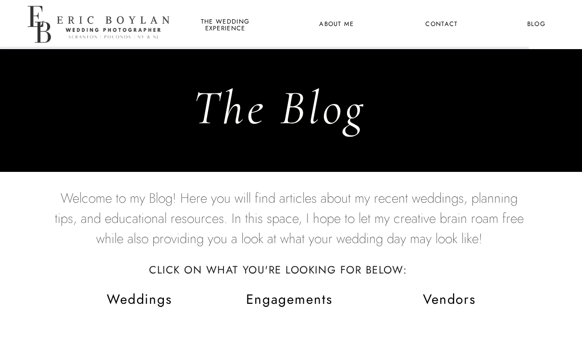 The height and width of the screenshot is (338, 582). Describe the element at coordinates (442, 25) in the screenshot. I see `a: Contact` at that location.